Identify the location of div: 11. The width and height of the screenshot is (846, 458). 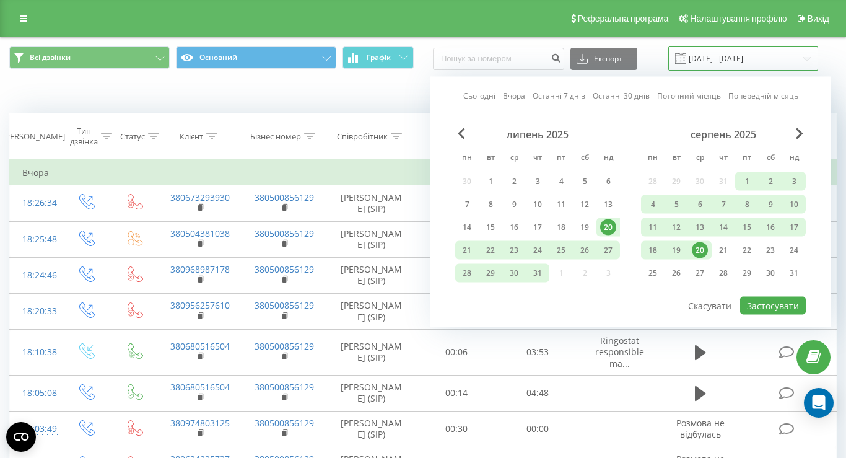
(561, 204).